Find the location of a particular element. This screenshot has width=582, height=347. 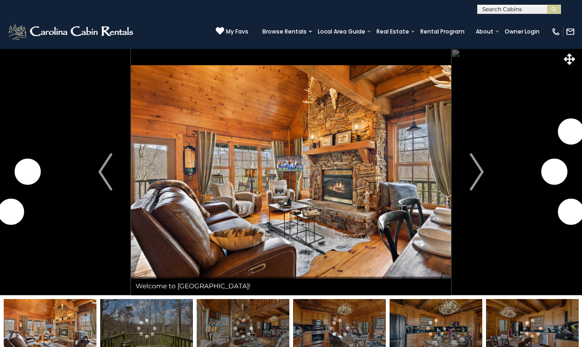

span: My Favs is located at coordinates (237, 32).